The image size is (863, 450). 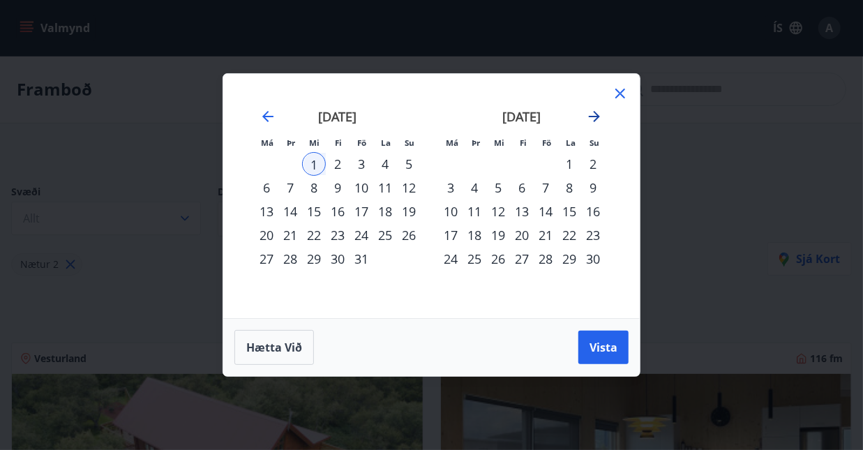 I want to click on td: Choose miðvikudagur, 15. október 2025 as your check-out date. It’s available., so click(x=314, y=211).